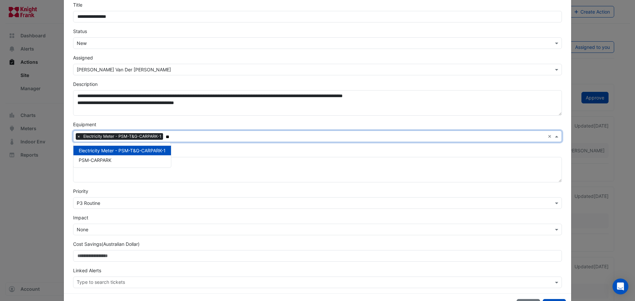 Image resolution: width=635 pixels, height=301 pixels. I want to click on label: Linked Alerts, so click(87, 271).